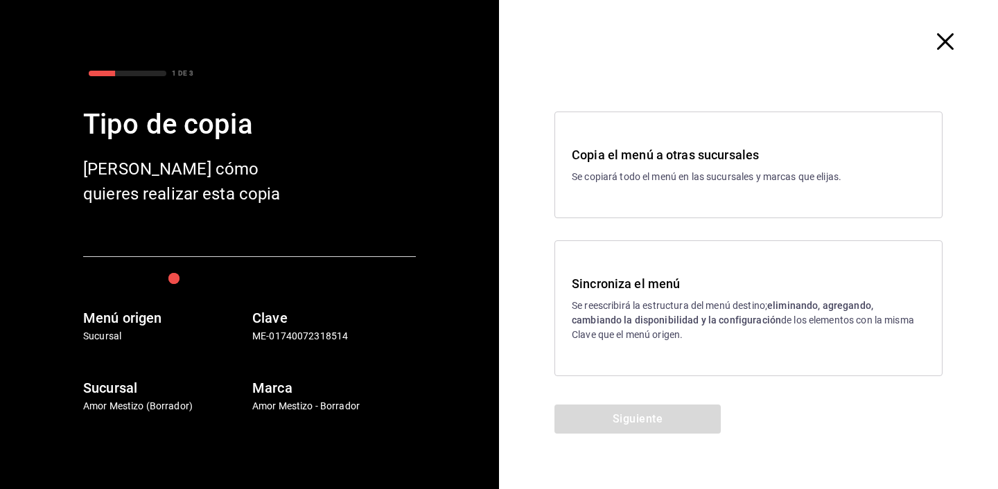  I want to click on h6: Sucursal, so click(165, 388).